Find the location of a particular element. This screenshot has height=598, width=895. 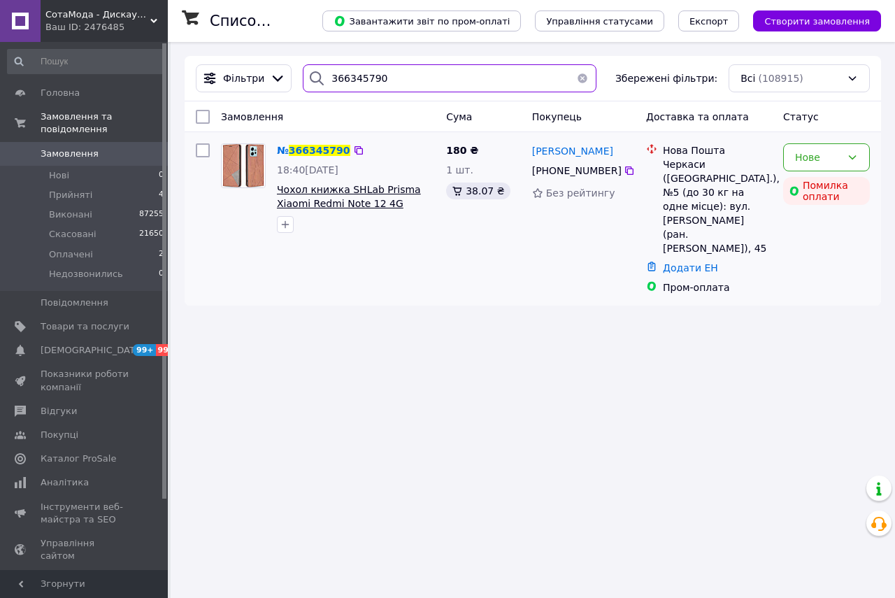

div: Пром-оплата is located at coordinates (717, 287).